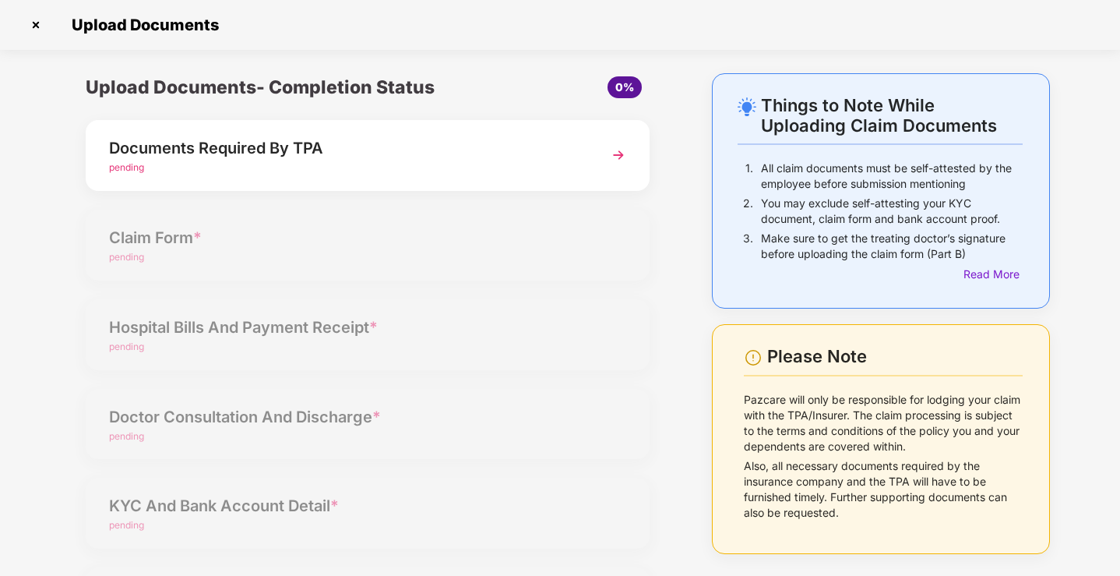  Describe the element at coordinates (892, 115) in the screenshot. I see `div: Things to Note While Uploading Claim Documents` at that location.